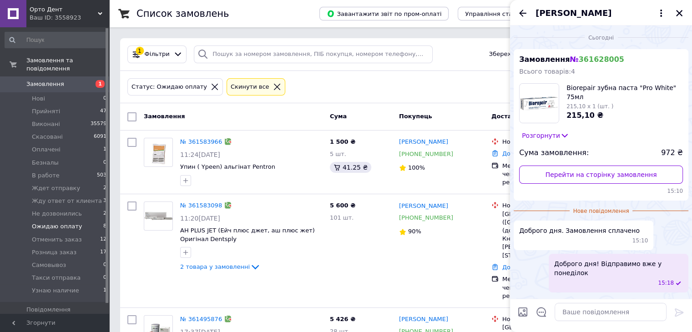 The height and width of the screenshot is (332, 692). I want to click on button: Відкрити шаблони відповідей, so click(542, 312).